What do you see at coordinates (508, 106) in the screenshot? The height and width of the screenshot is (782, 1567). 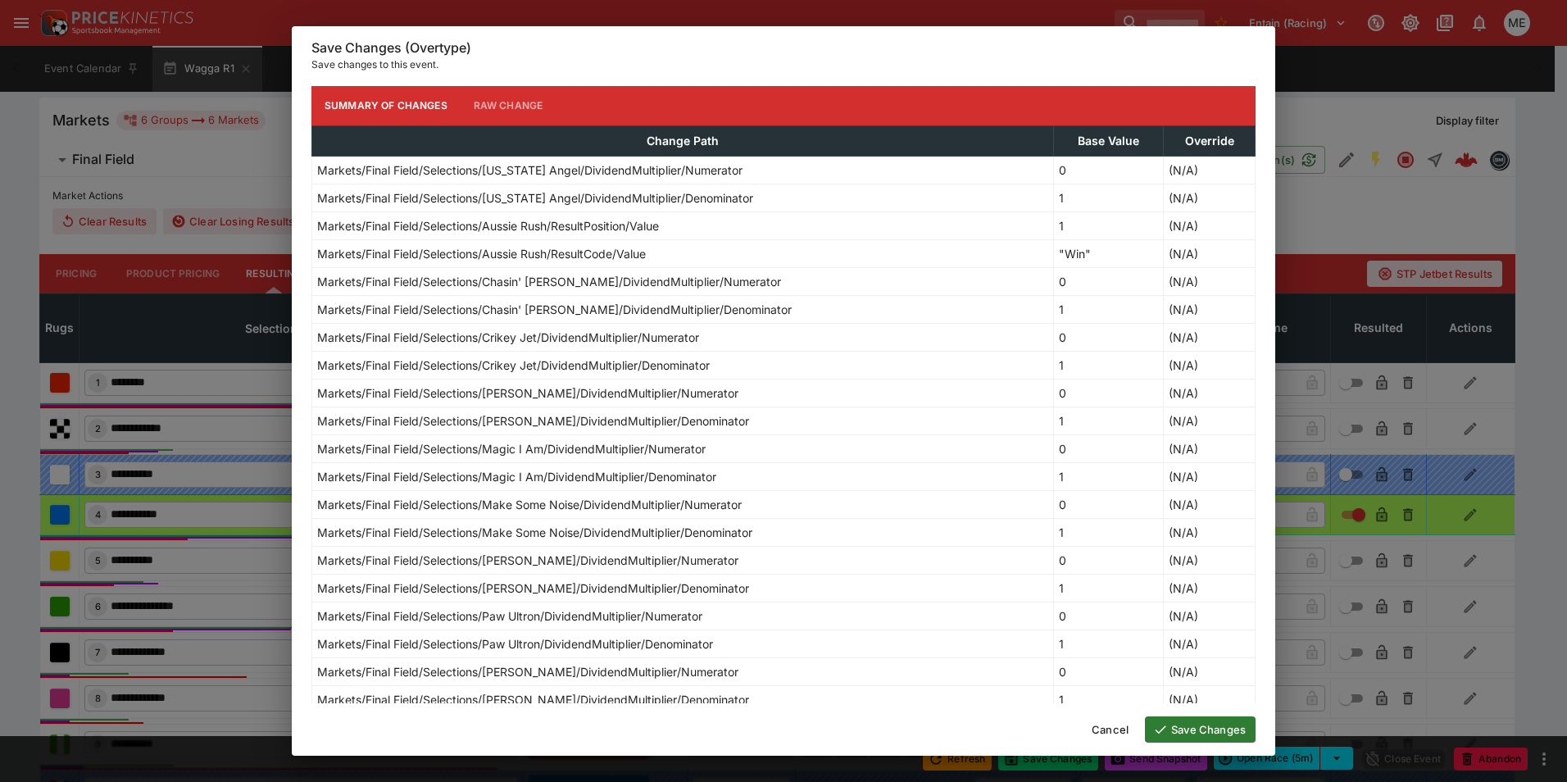 I see `button: Raw Change` at bounding box center [508, 106].